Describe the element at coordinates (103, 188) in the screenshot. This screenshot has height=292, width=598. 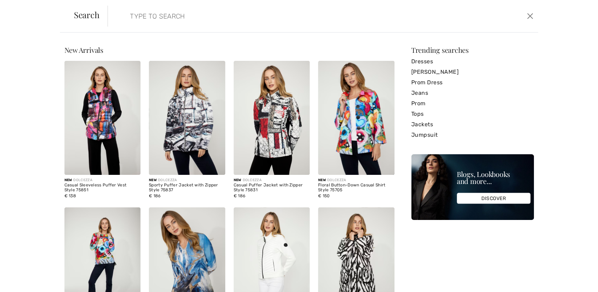
I see `div: Casual Sleeveless Puffer Vest Style 75851` at that location.